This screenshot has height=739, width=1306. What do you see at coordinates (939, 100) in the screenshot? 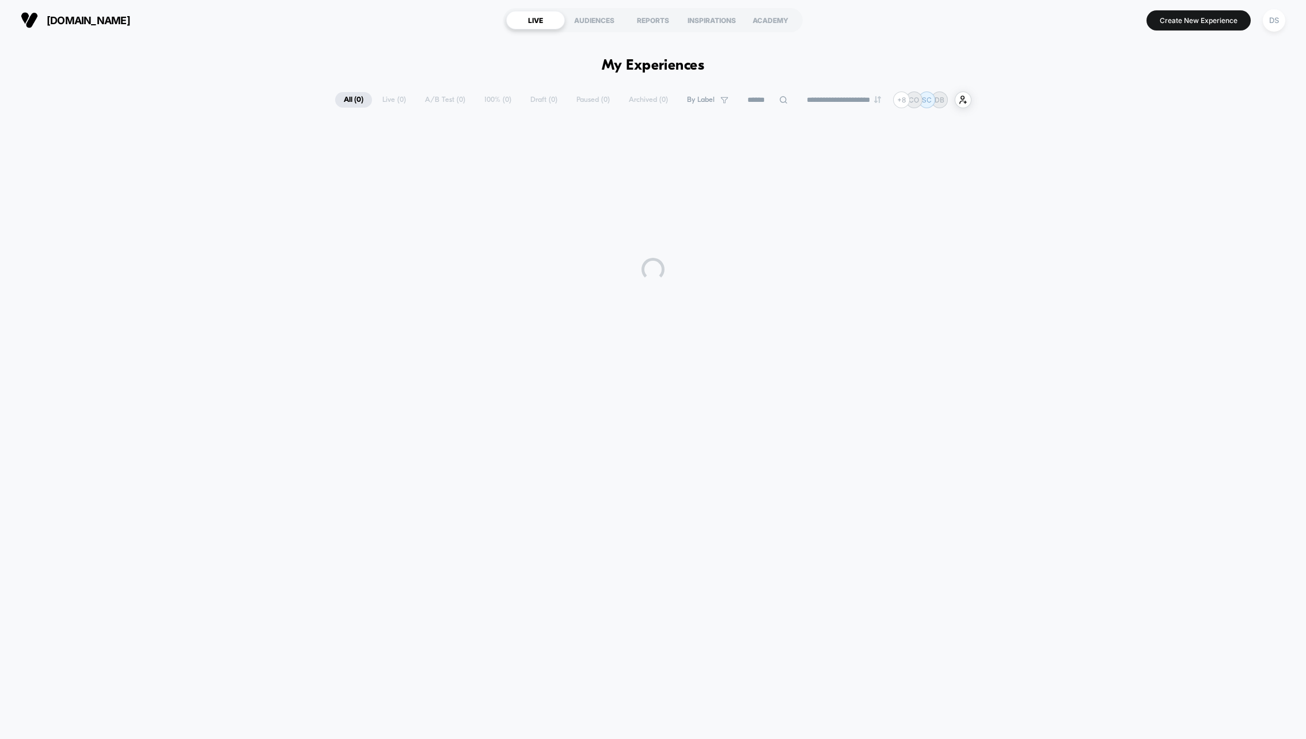
I see `p: DB` at bounding box center [939, 100].